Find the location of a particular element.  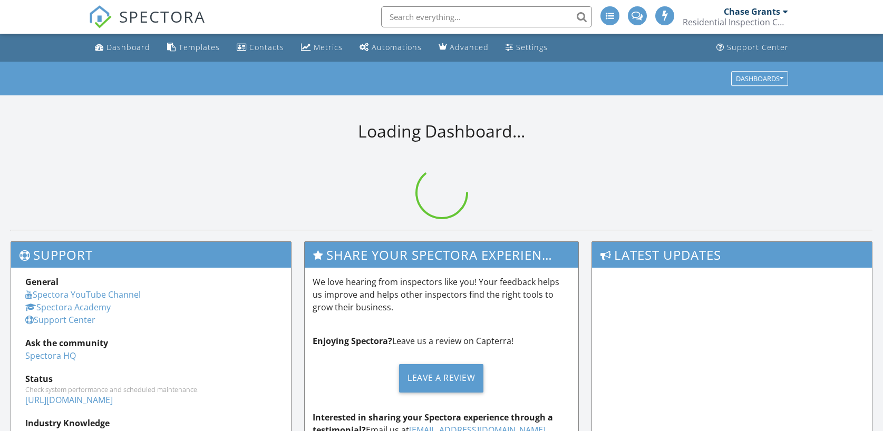

div: Residential Inspection Consultants is located at coordinates (735, 22).